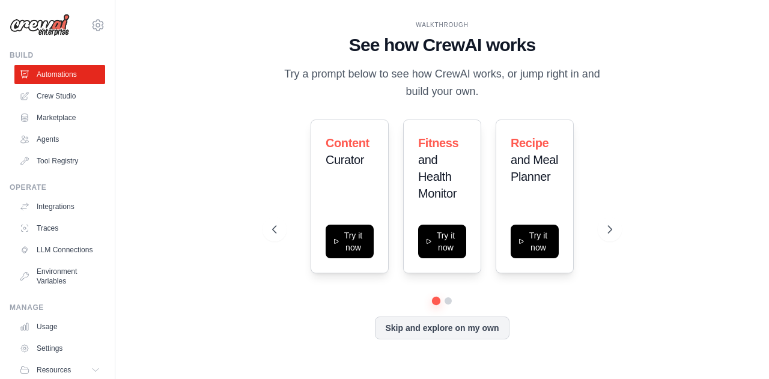  Describe the element at coordinates (59, 139) in the screenshot. I see `a: Agents` at that location.